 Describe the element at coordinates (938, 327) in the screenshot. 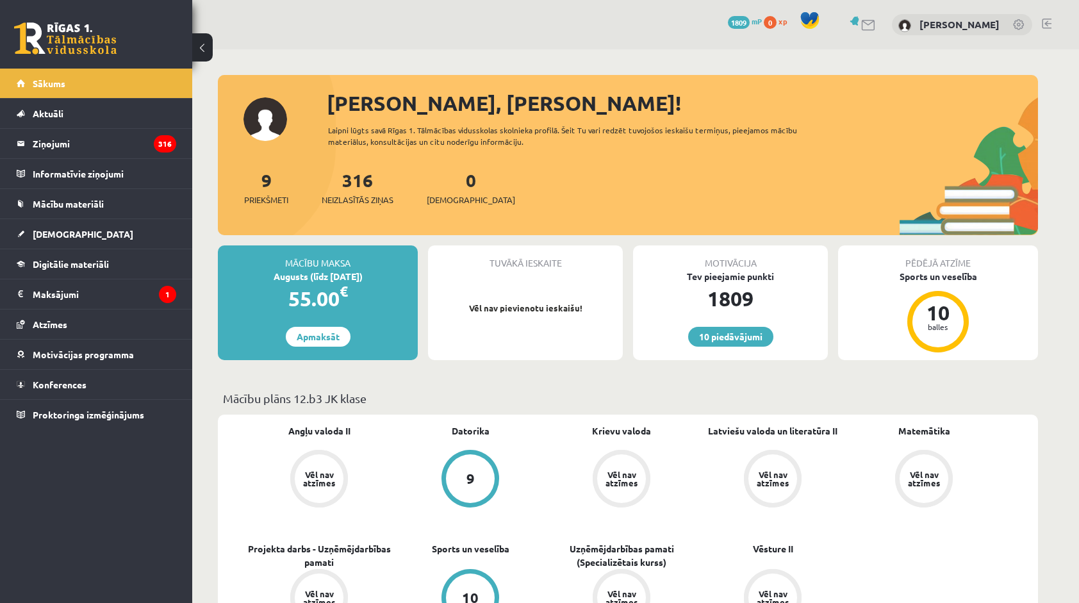

I see `div: balles` at that location.